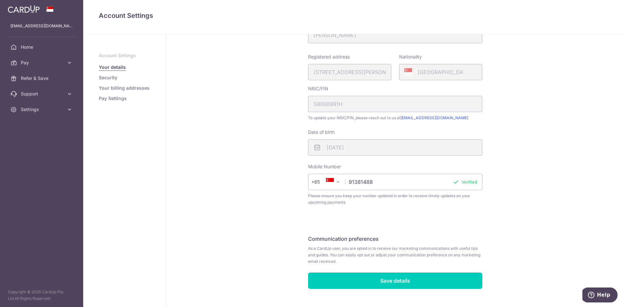  I want to click on a: Security, so click(108, 78).